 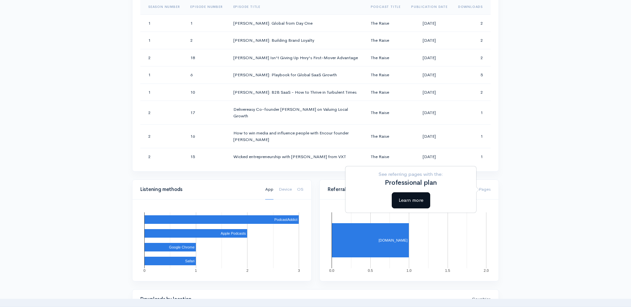 I want to click on h4: Referrals, so click(x=392, y=189).